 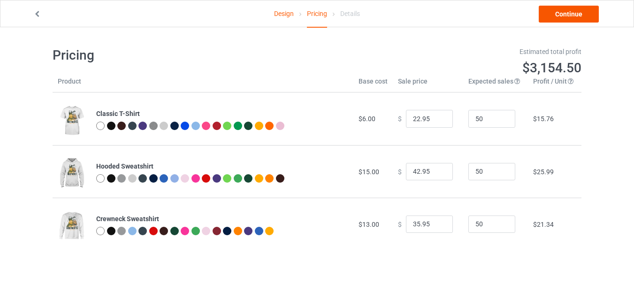 I want to click on div: Details, so click(x=350, y=14).